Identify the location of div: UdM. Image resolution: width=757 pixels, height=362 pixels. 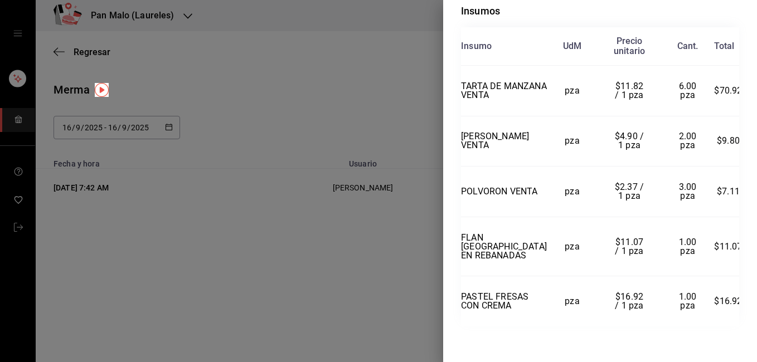
(572, 46).